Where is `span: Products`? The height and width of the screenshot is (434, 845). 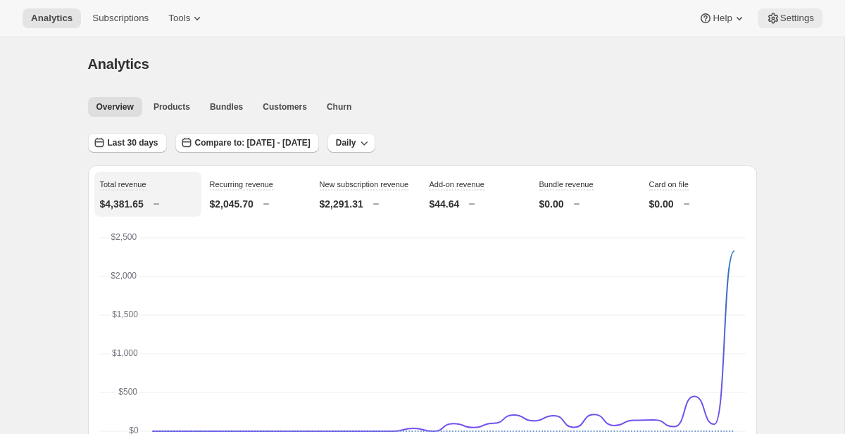
span: Products is located at coordinates (172, 107).